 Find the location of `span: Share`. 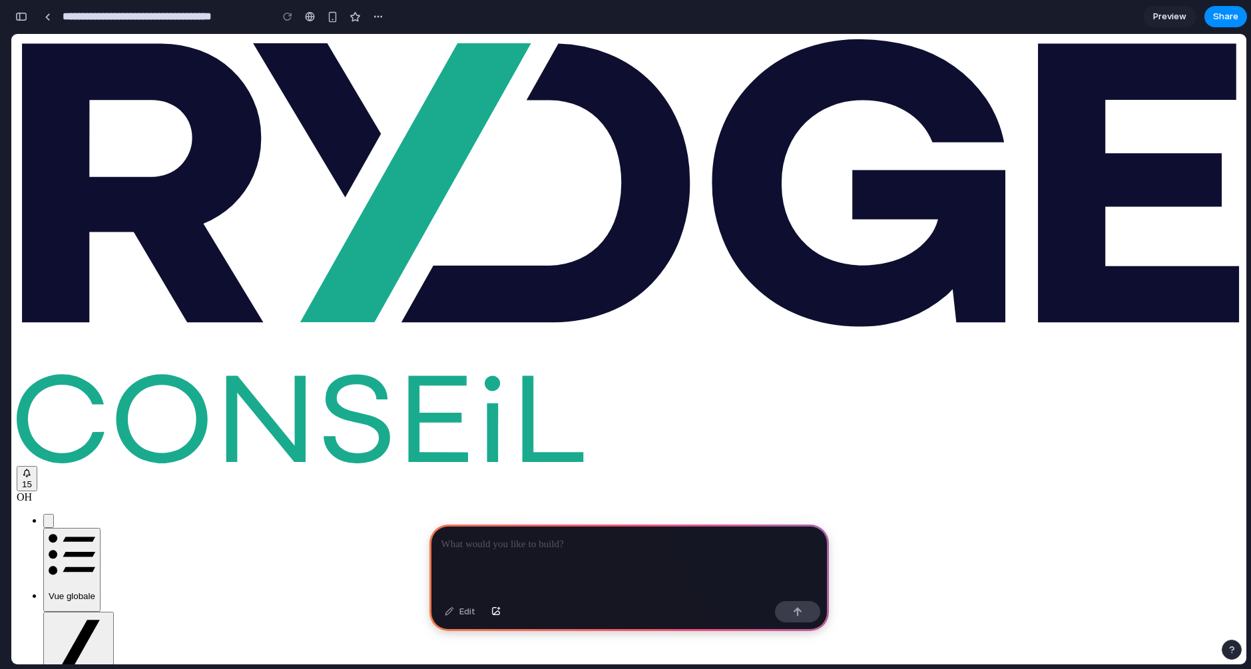

span: Share is located at coordinates (1226, 17).